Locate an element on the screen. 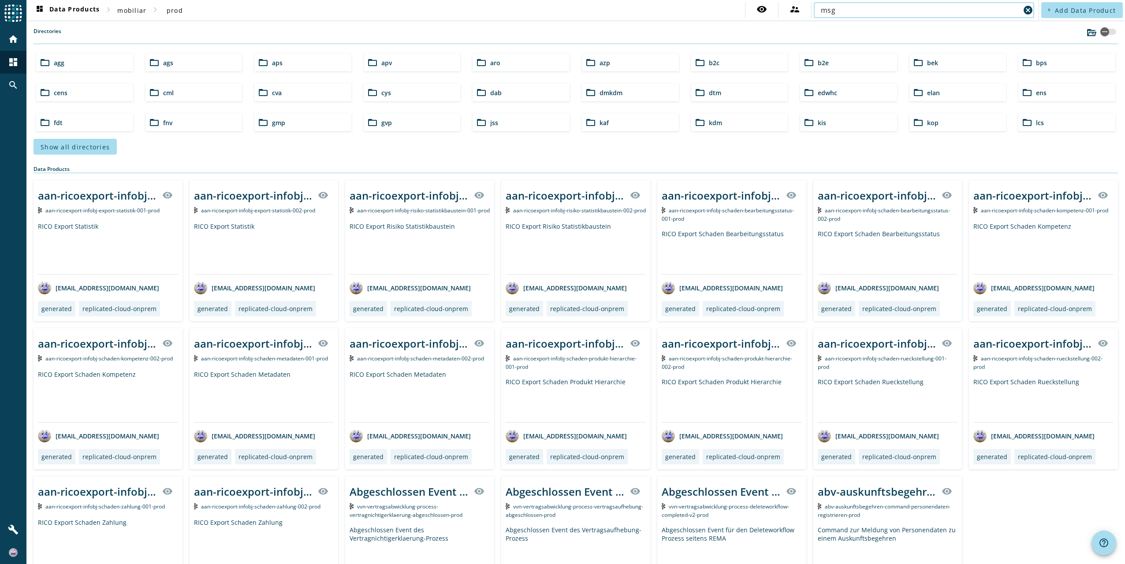 This screenshot has height=564, width=1125. div: aan-ricoexport-infobj-risiko-statistikbaustein-001-_stage_ is located at coordinates (409, 195).